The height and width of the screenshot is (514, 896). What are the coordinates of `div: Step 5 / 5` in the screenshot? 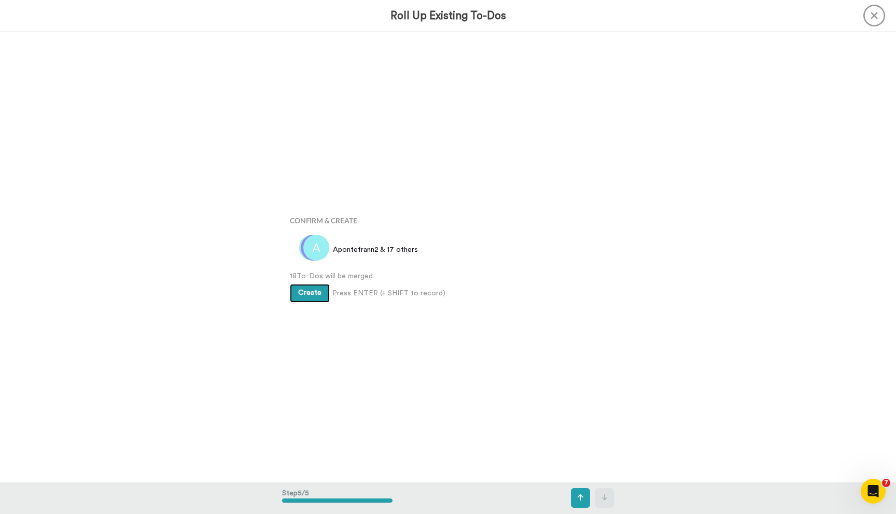 It's located at (337, 498).